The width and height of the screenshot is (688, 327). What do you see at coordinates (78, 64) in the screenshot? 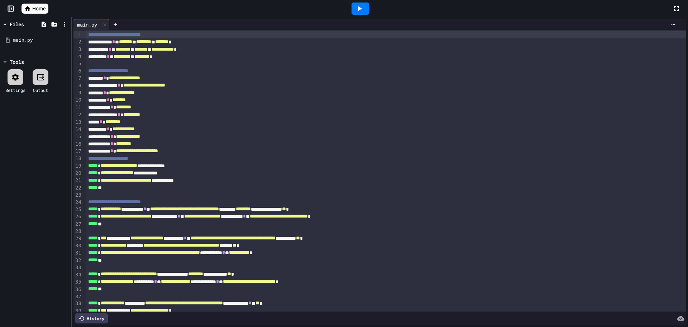
I see `div: 5` at bounding box center [78, 64].